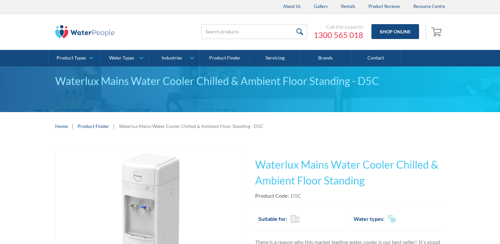 Image resolution: width=500 pixels, height=244 pixels. Describe the element at coordinates (326, 58) in the screenshot. I see `a: Brands` at that location.